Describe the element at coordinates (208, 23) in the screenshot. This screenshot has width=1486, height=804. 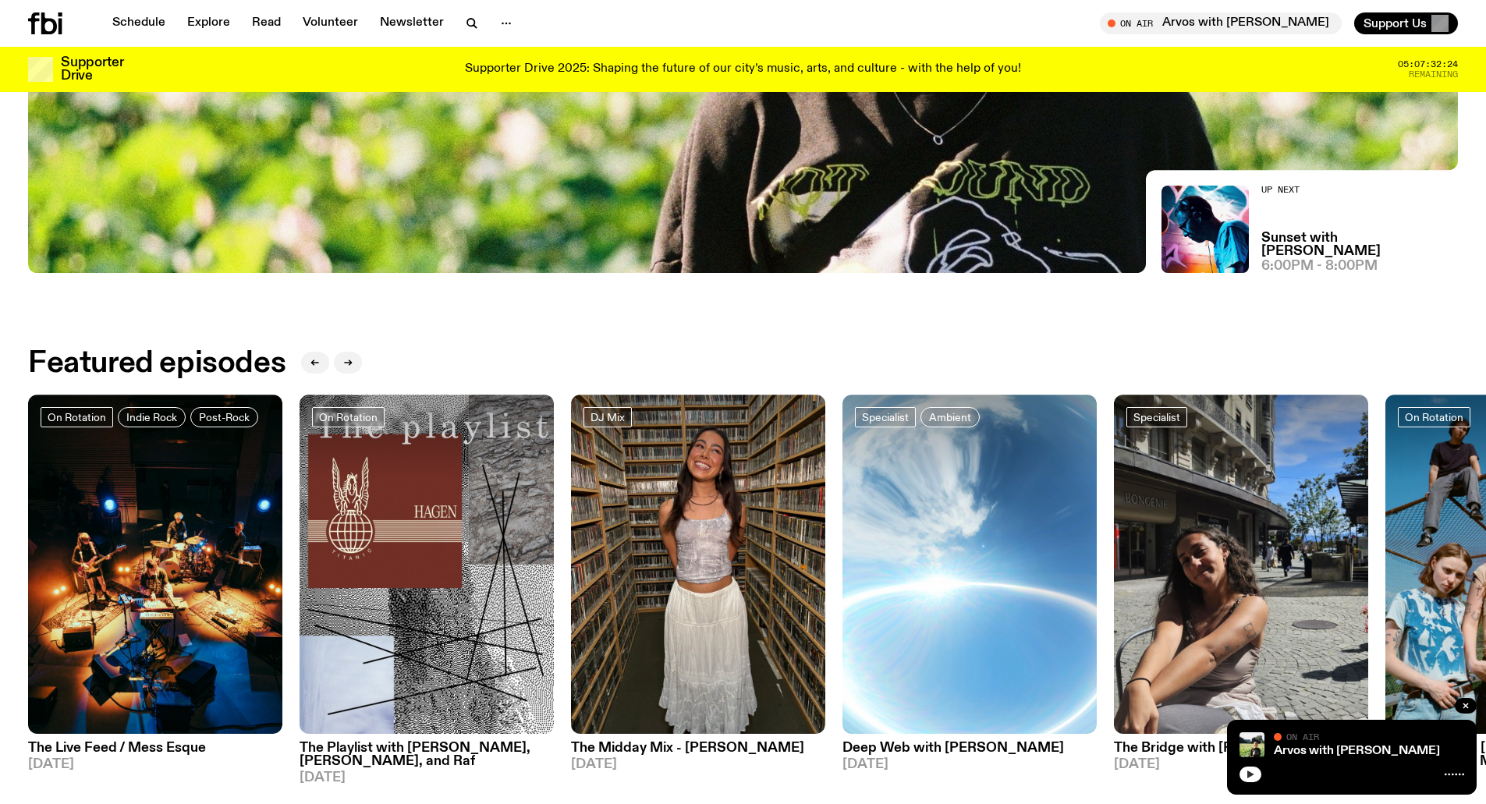
I see `a: Explore` at that location.